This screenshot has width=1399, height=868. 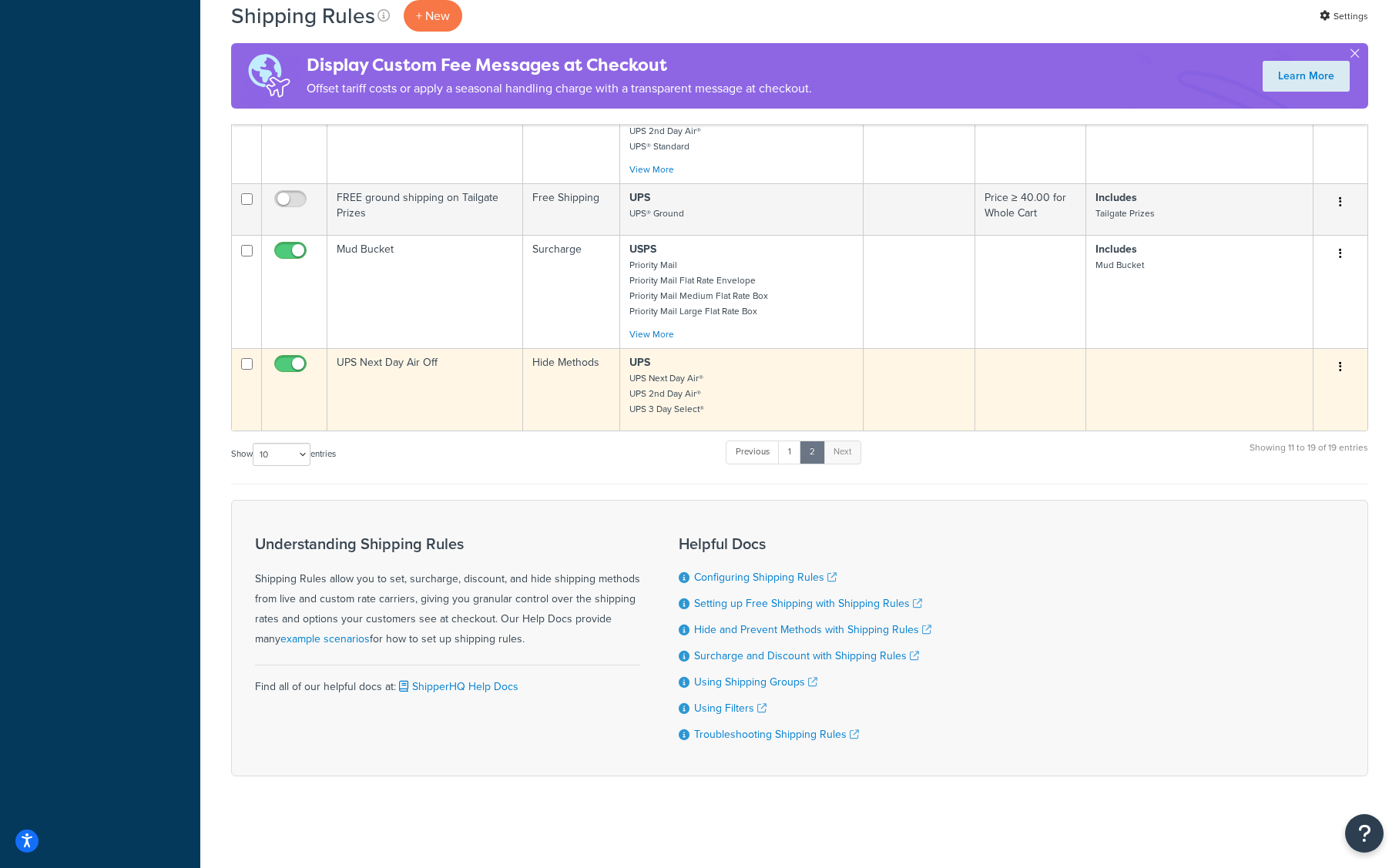 What do you see at coordinates (730, 707) in the screenshot?
I see `a: Using Filters` at bounding box center [730, 707].